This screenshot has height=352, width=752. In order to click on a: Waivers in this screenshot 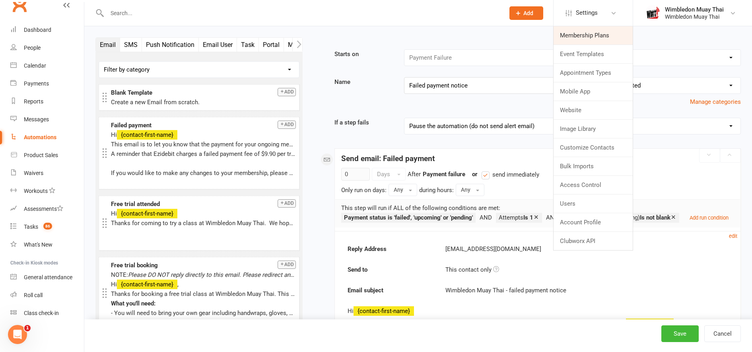, I will do `click(47, 173)`.